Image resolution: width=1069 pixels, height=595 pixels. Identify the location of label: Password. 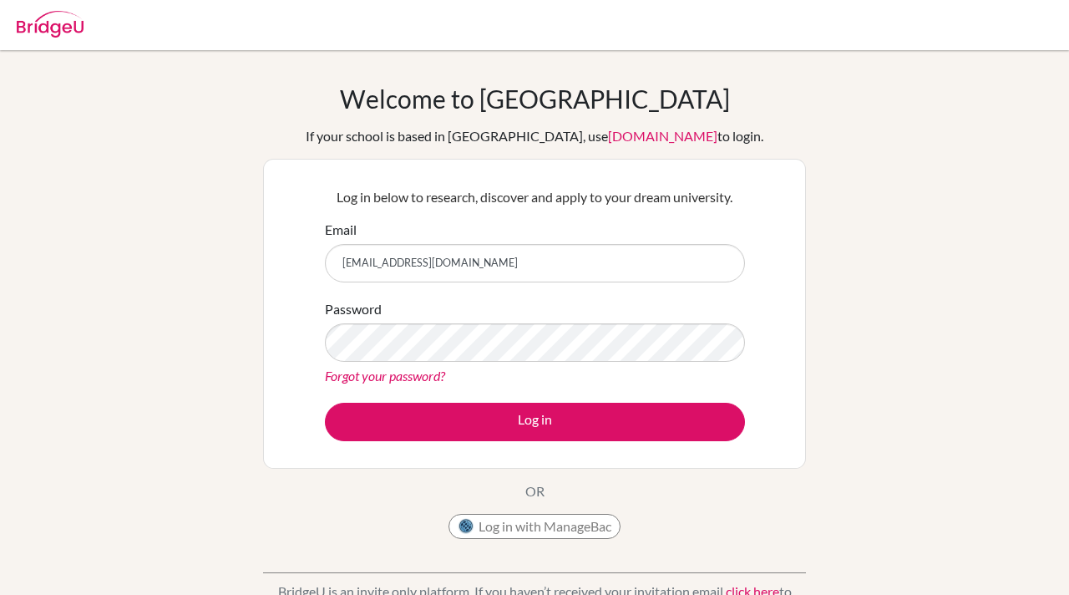
(353, 309).